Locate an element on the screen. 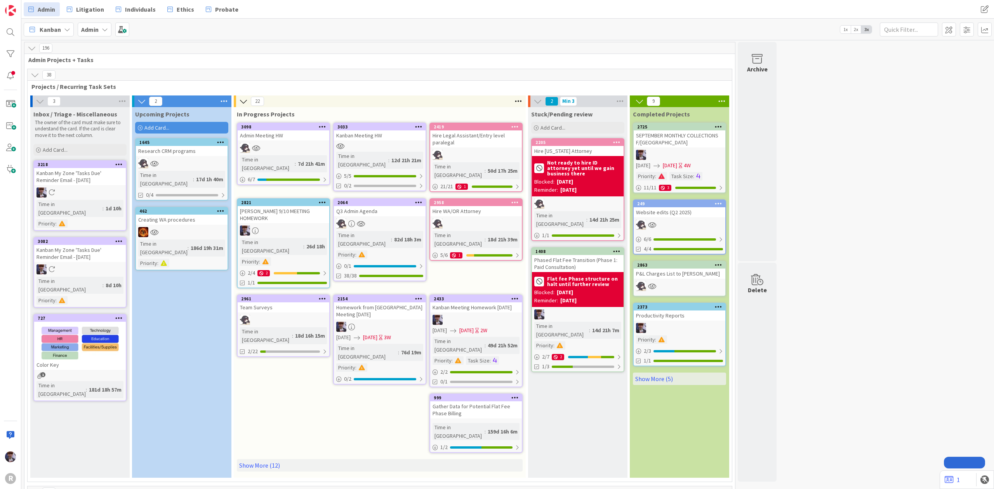  div: 2725 is located at coordinates (679, 127).